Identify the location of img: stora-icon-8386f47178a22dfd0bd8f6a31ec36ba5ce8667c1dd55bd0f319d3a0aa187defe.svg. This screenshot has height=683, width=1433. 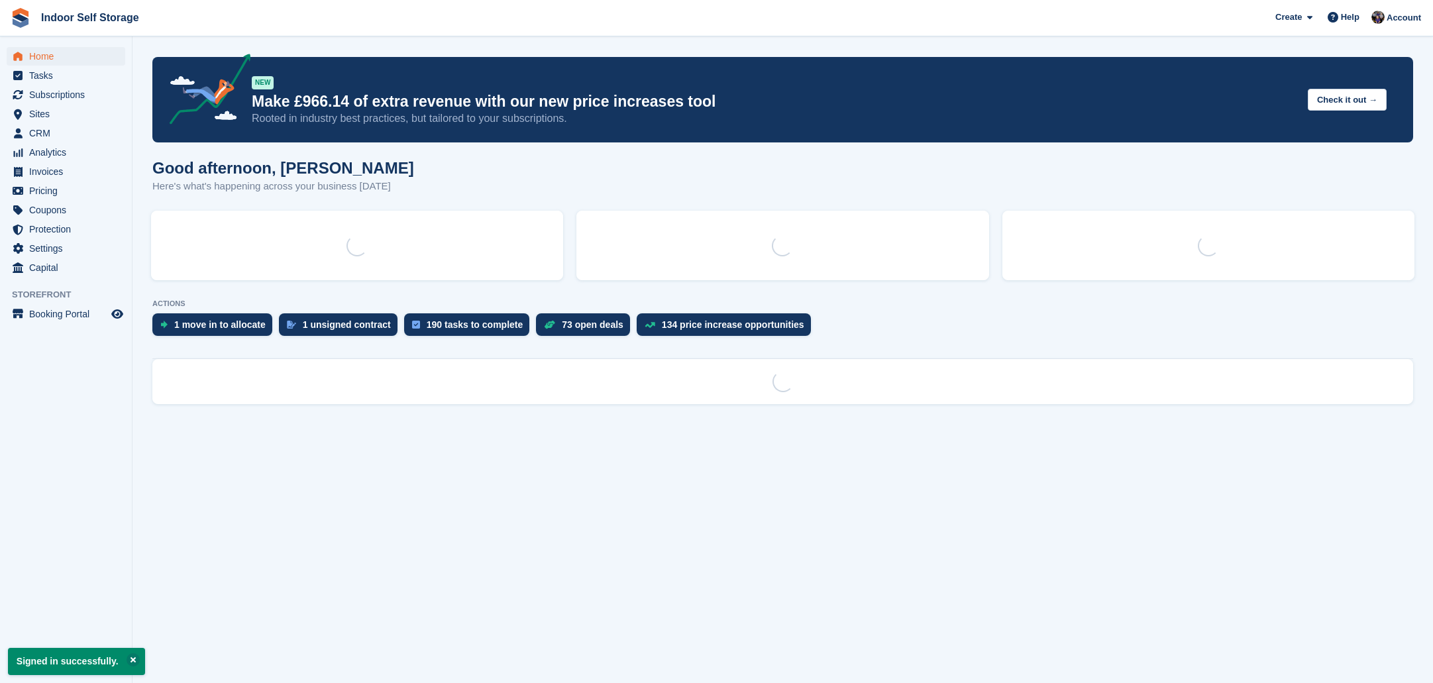
(21, 18).